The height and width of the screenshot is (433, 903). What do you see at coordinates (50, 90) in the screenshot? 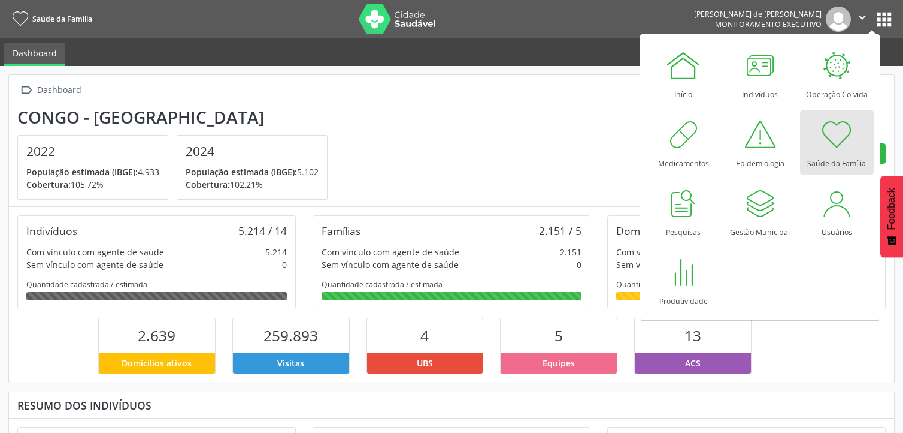
I see `a:  Dashboard` at bounding box center [50, 90].